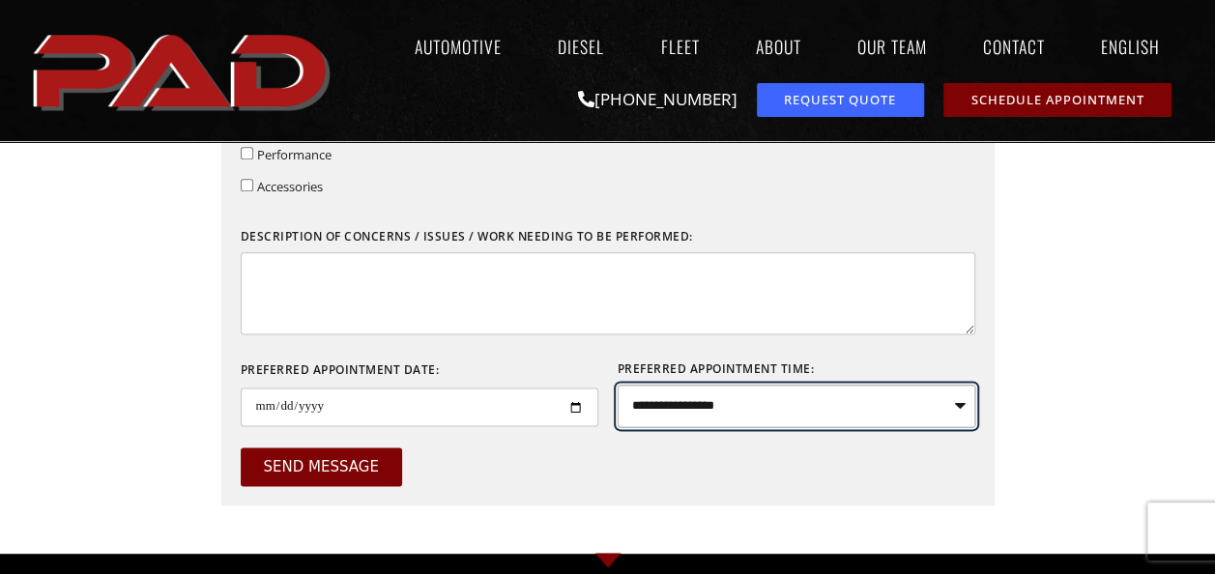  I want to click on a: schedule repair or service appointment, so click(1057, 100).